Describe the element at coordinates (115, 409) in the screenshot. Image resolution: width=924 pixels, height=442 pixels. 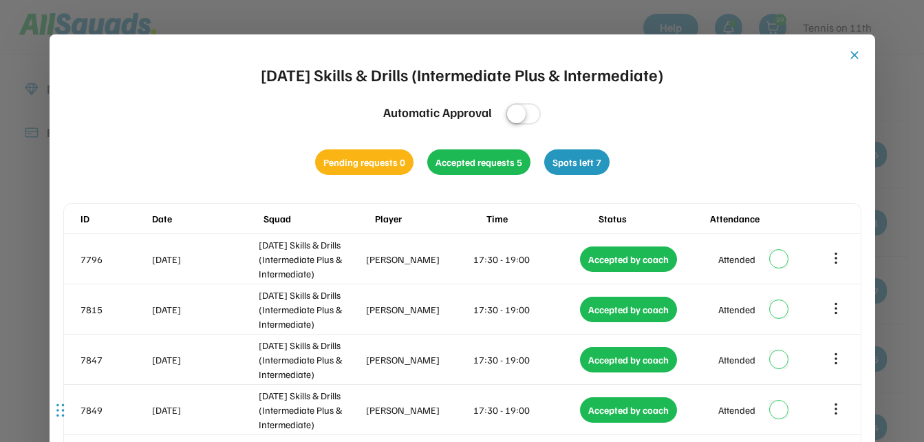
I see `div: 7849` at that location.